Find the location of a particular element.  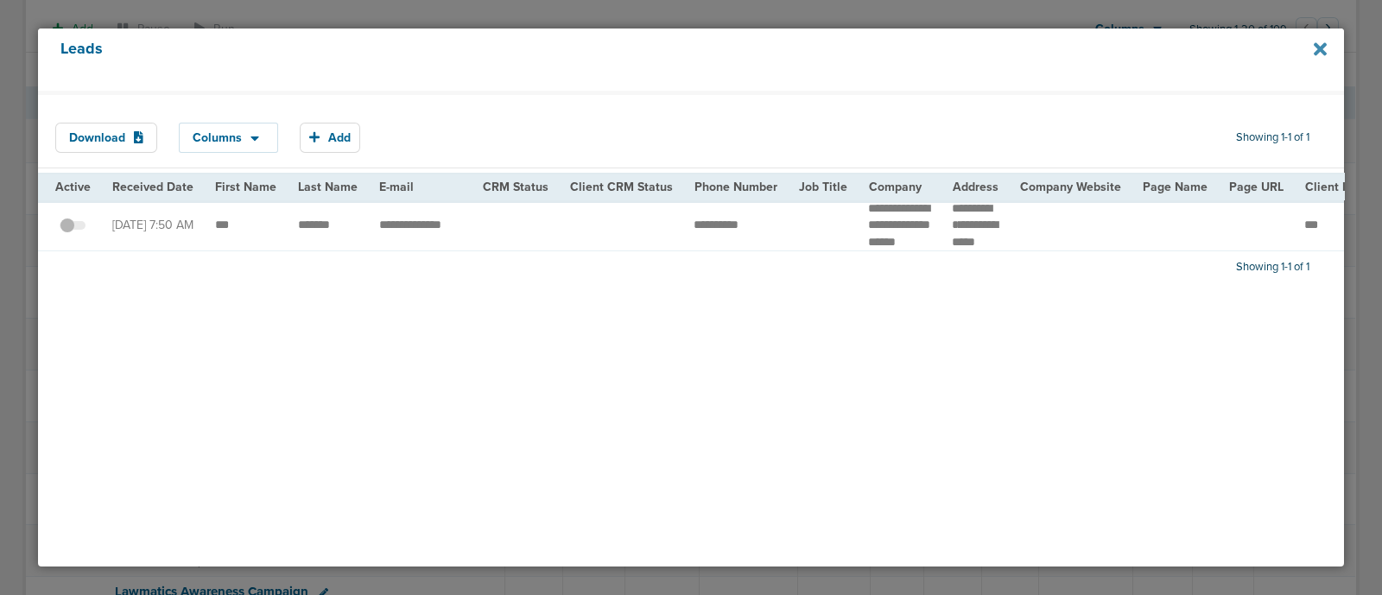

th: Client CRM Status is located at coordinates (621, 187).